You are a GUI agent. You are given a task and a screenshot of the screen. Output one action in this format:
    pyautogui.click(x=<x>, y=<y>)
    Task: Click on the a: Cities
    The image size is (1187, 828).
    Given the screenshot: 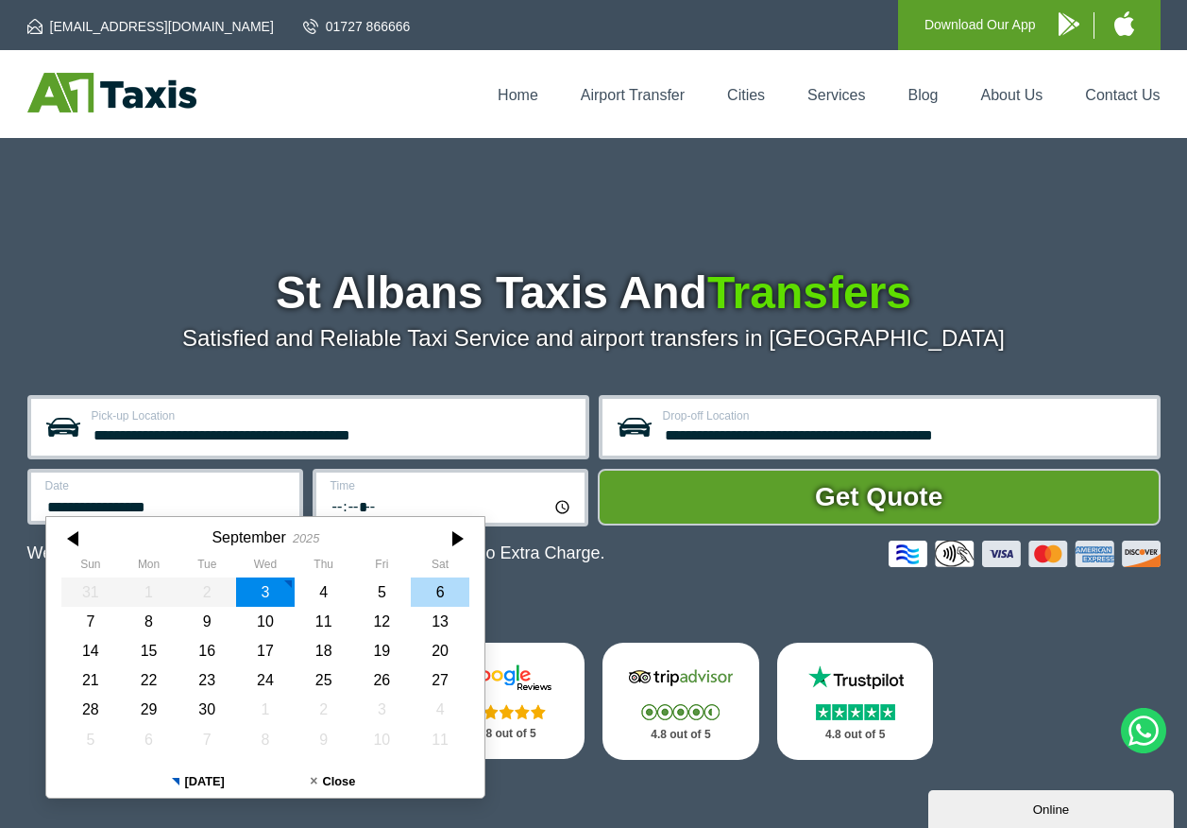 What is the action you would take?
    pyautogui.click(x=746, y=94)
    